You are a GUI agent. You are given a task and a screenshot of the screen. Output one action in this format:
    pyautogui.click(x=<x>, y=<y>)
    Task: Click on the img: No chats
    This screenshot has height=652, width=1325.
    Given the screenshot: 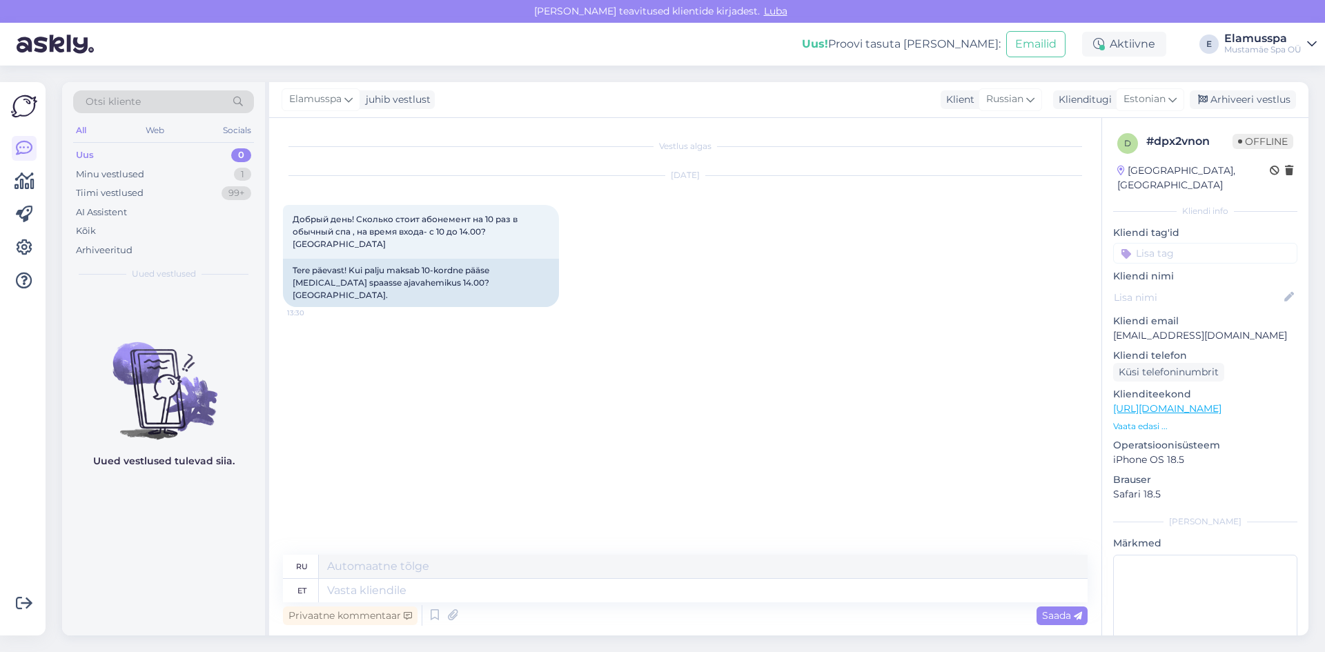 What is the action you would take?
    pyautogui.click(x=164, y=380)
    